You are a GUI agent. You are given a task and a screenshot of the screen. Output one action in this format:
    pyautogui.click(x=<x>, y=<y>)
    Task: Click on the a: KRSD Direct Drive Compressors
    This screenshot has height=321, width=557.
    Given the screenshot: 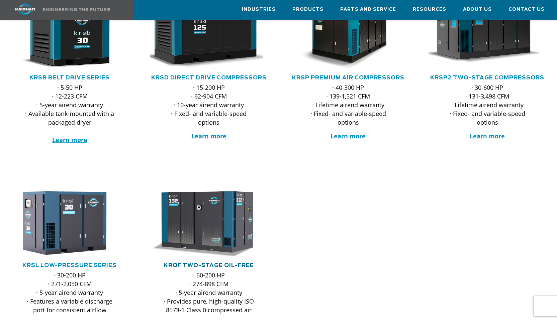 What is the action you would take?
    pyautogui.click(x=209, y=78)
    